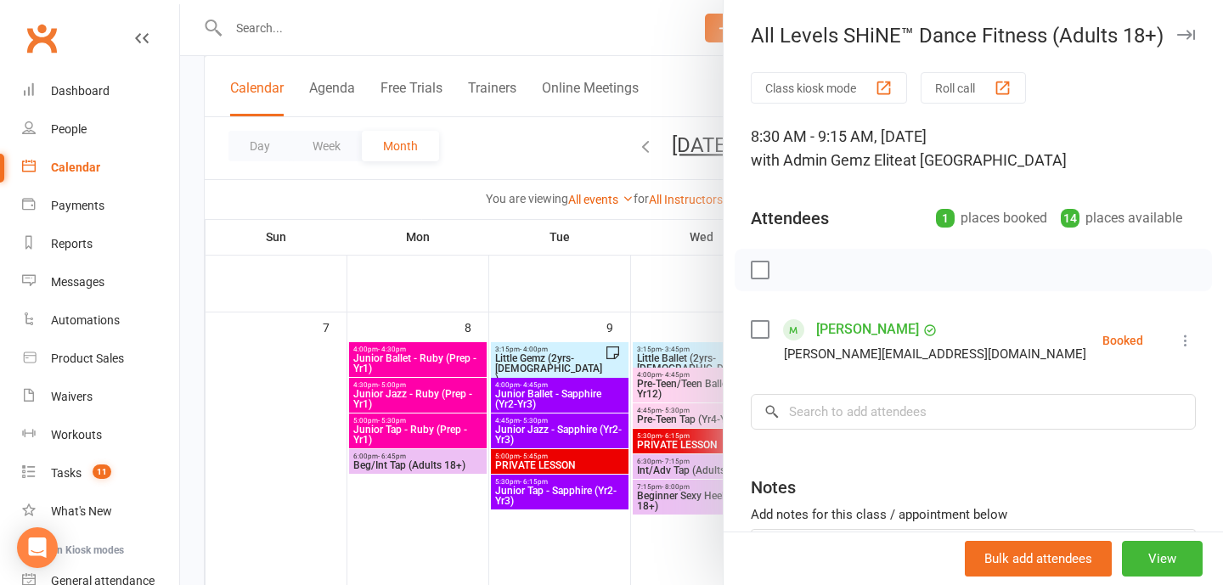 The image size is (1223, 585). What do you see at coordinates (945, 218) in the screenshot?
I see `div: 1` at bounding box center [945, 218].